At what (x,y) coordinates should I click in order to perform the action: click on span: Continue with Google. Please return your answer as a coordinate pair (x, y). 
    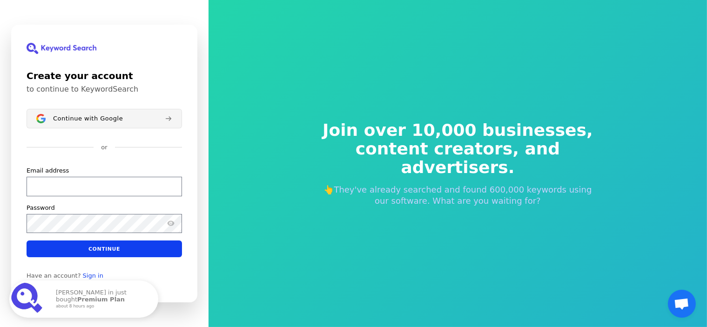
    Looking at the image, I should click on (88, 119).